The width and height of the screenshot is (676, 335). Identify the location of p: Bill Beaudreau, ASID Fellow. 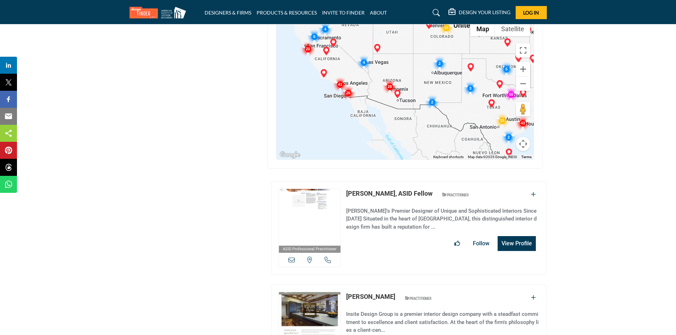
(389, 193).